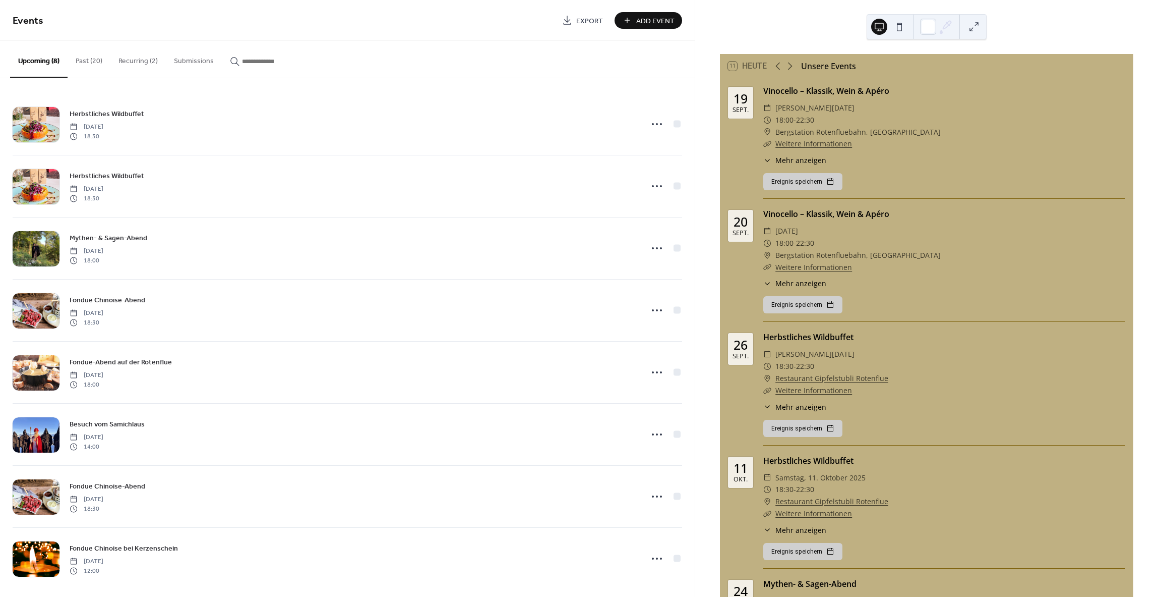 This screenshot has width=1158, height=597. Describe the element at coordinates (107, 424) in the screenshot. I see `a: Besuch vom Samichlaus` at that location.